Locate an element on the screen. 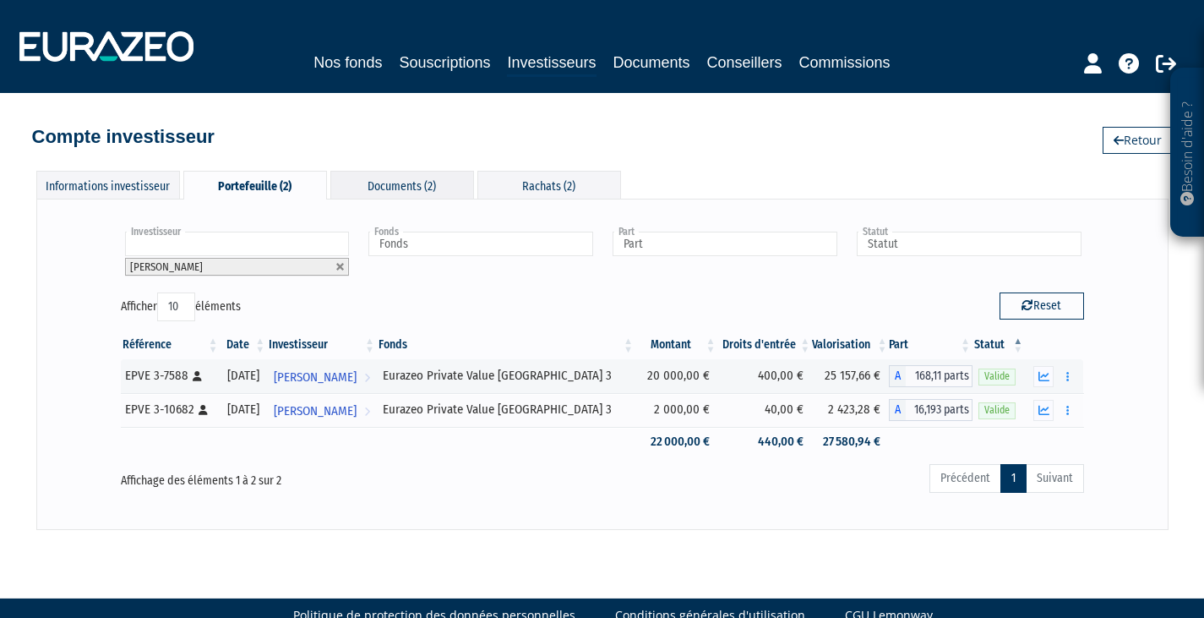 The image size is (1204, 618). th: Valorisation: activer pour trier la colonne par ordre croissant is located at coordinates (850, 345).